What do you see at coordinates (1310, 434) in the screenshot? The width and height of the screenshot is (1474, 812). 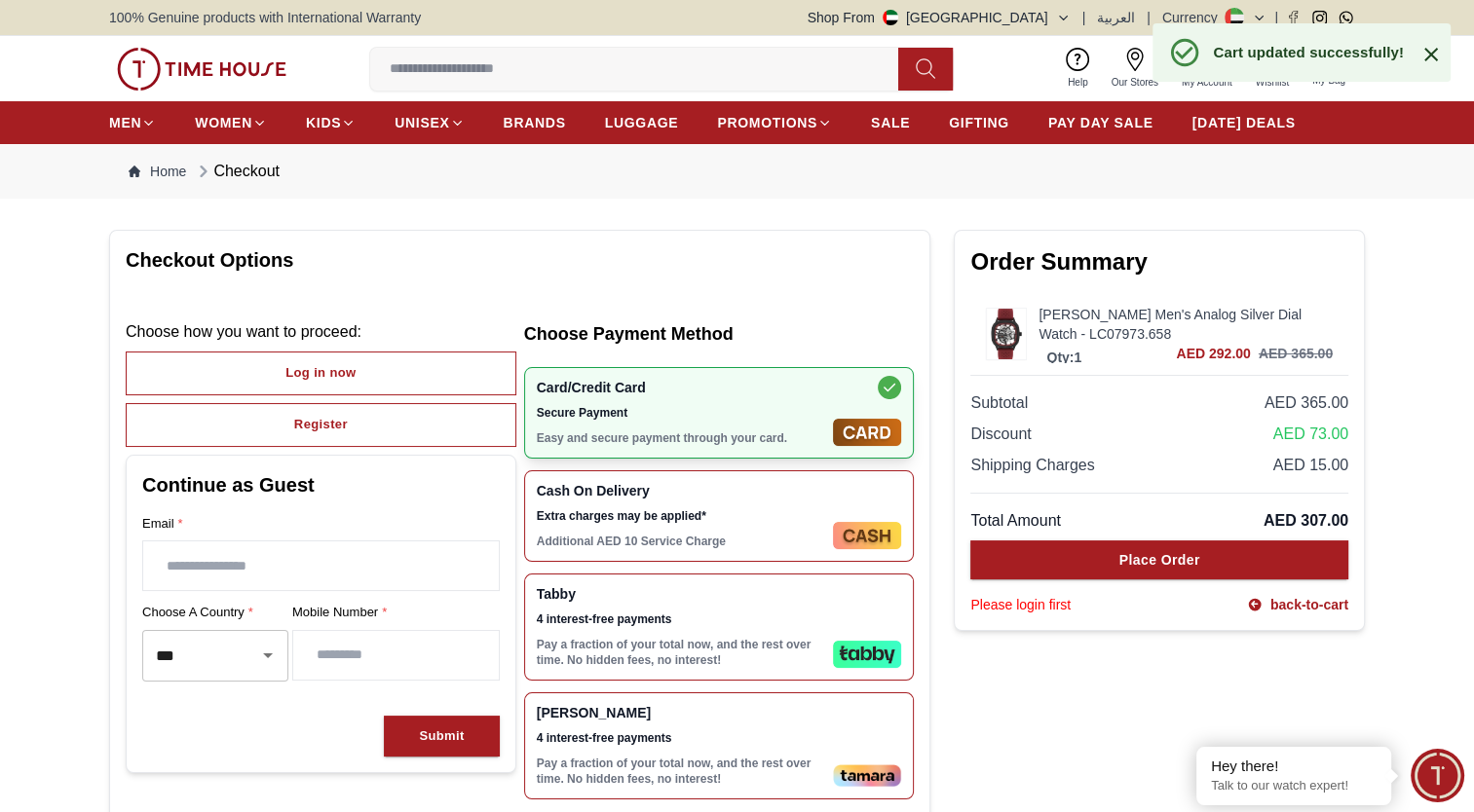 I see `span: AED 73.00` at bounding box center [1310, 434].